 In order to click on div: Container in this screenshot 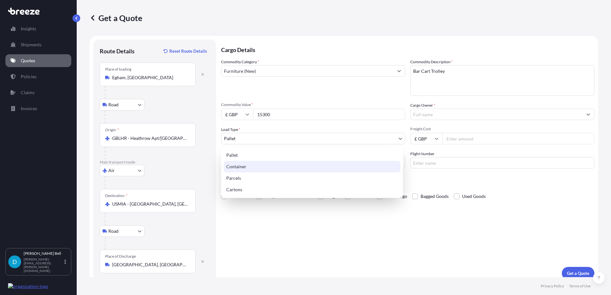, I will do `click(312, 167)`.